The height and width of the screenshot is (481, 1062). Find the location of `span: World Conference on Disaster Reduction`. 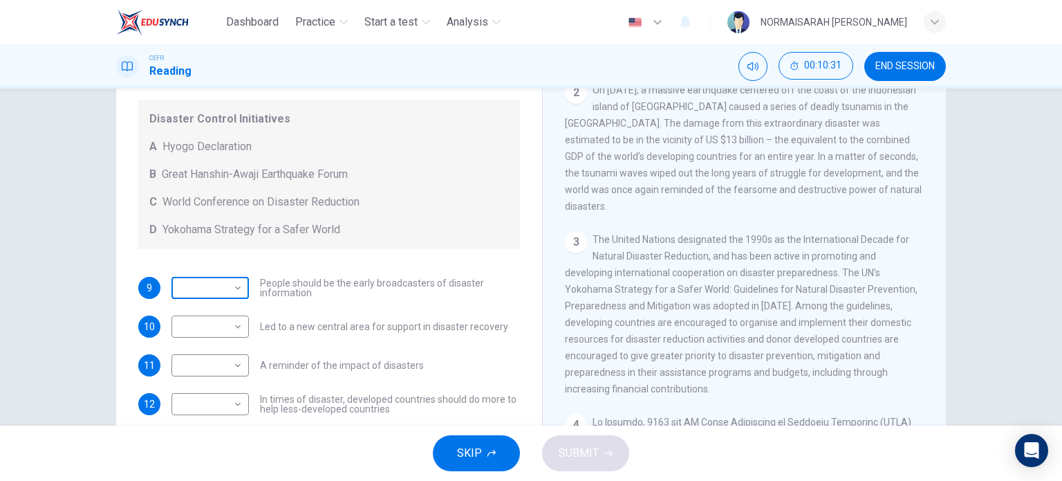

span: World Conference on Disaster Reduction is located at coordinates (261, 202).